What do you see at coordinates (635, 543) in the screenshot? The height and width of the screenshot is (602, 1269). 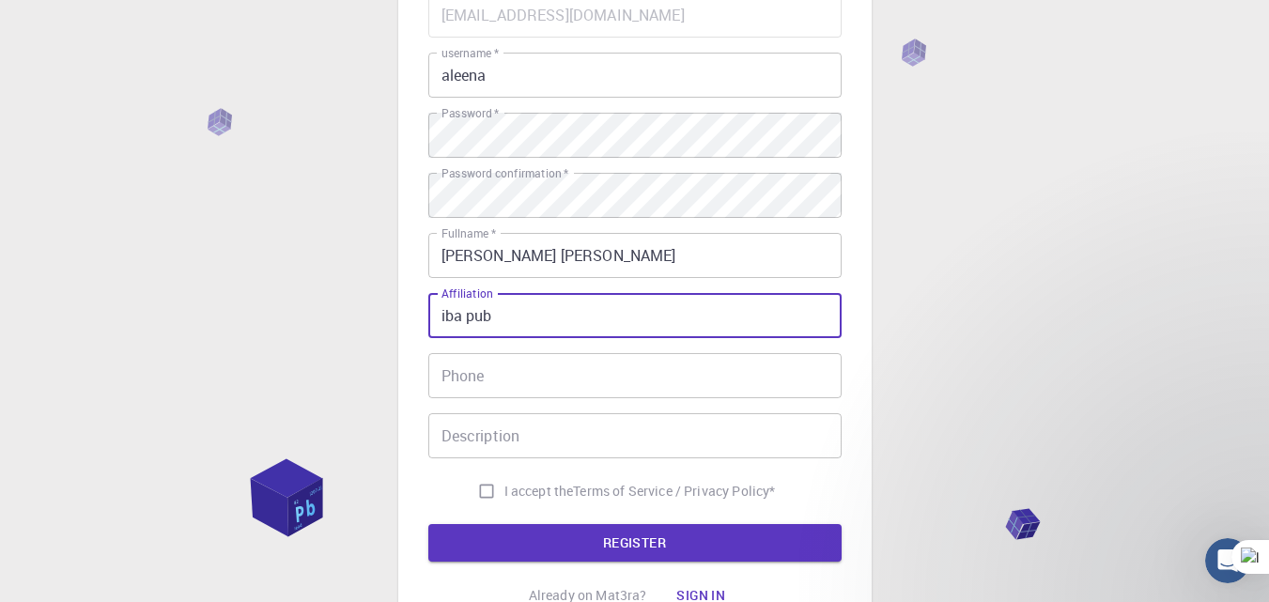 I see `button: REGISTER` at bounding box center [635, 543].